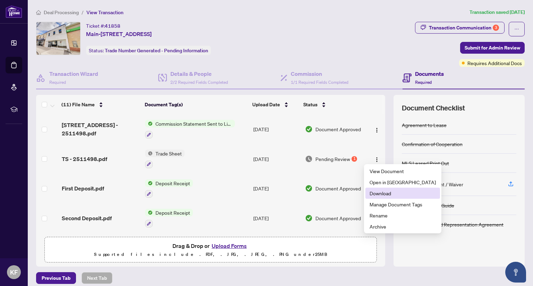 The width and height of the screenshot is (533, 286). Describe the element at coordinates (61, 12) in the screenshot. I see `span: Deal Processing` at that location.